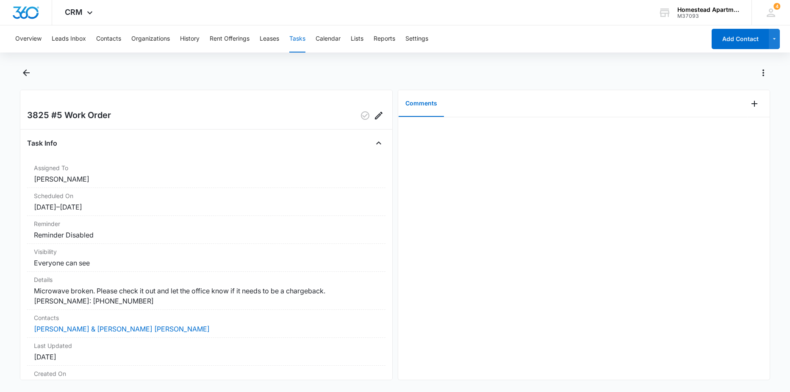  What do you see at coordinates (28, 39) in the screenshot?
I see `button: Overview` at bounding box center [28, 39].